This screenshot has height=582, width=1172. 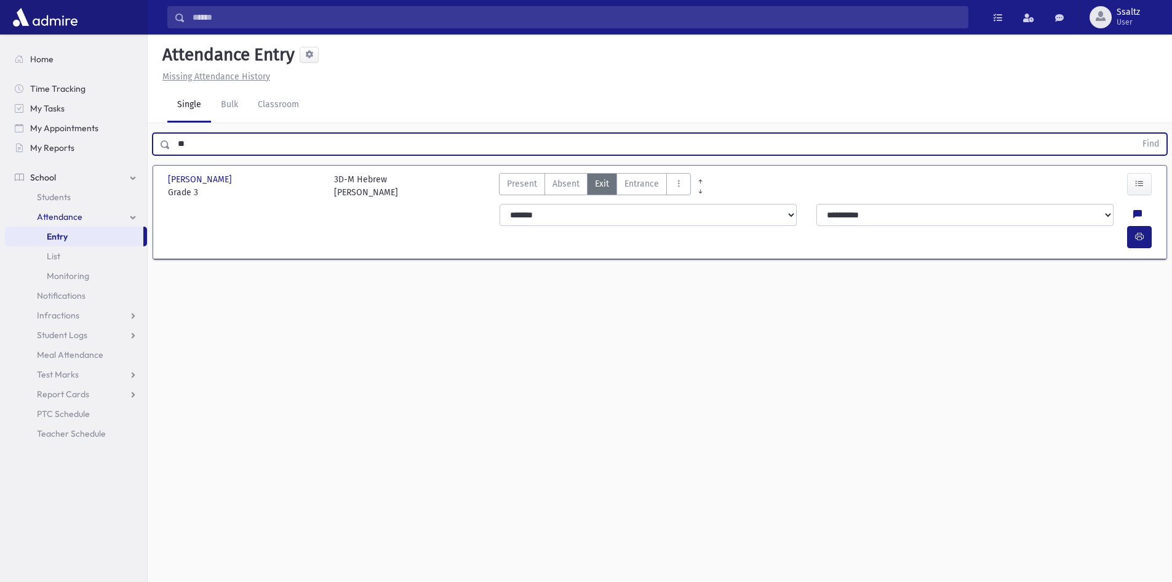 I want to click on span: Infractions, so click(x=58, y=315).